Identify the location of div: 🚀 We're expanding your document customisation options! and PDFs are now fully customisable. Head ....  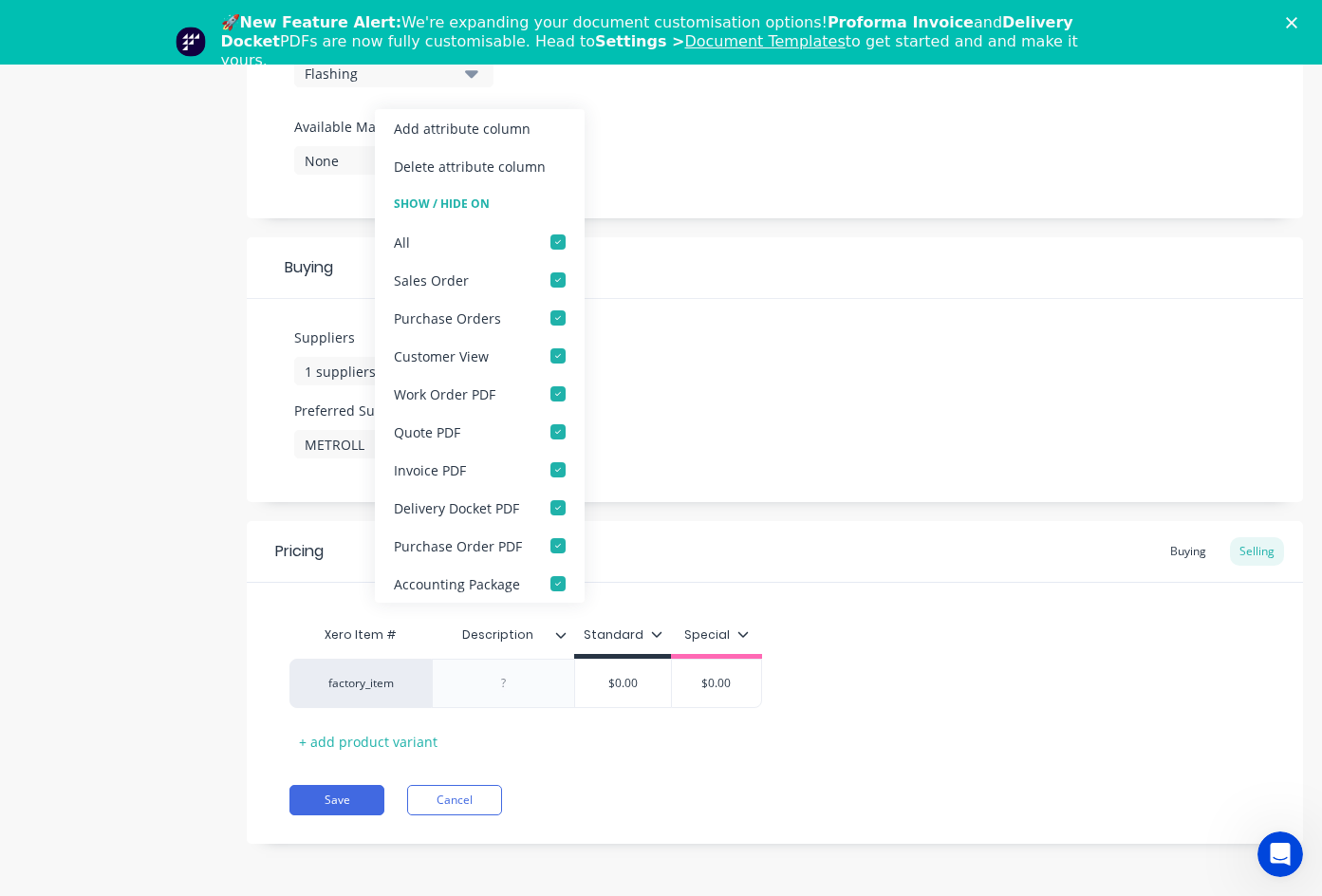
(669, 42).